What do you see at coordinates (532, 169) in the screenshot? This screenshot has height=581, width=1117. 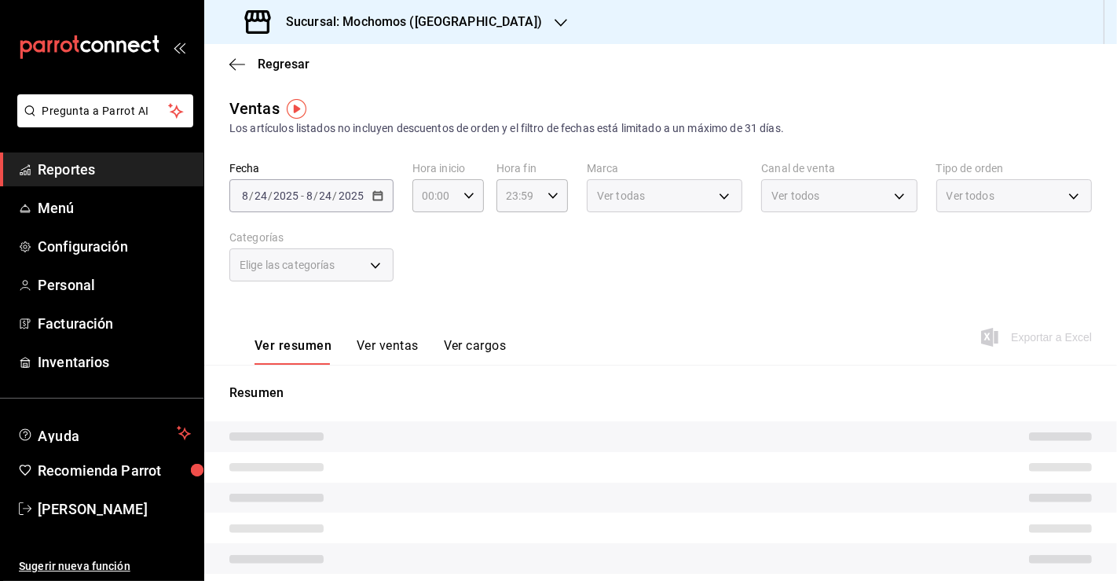 I see `label: Hora fin` at bounding box center [532, 169].